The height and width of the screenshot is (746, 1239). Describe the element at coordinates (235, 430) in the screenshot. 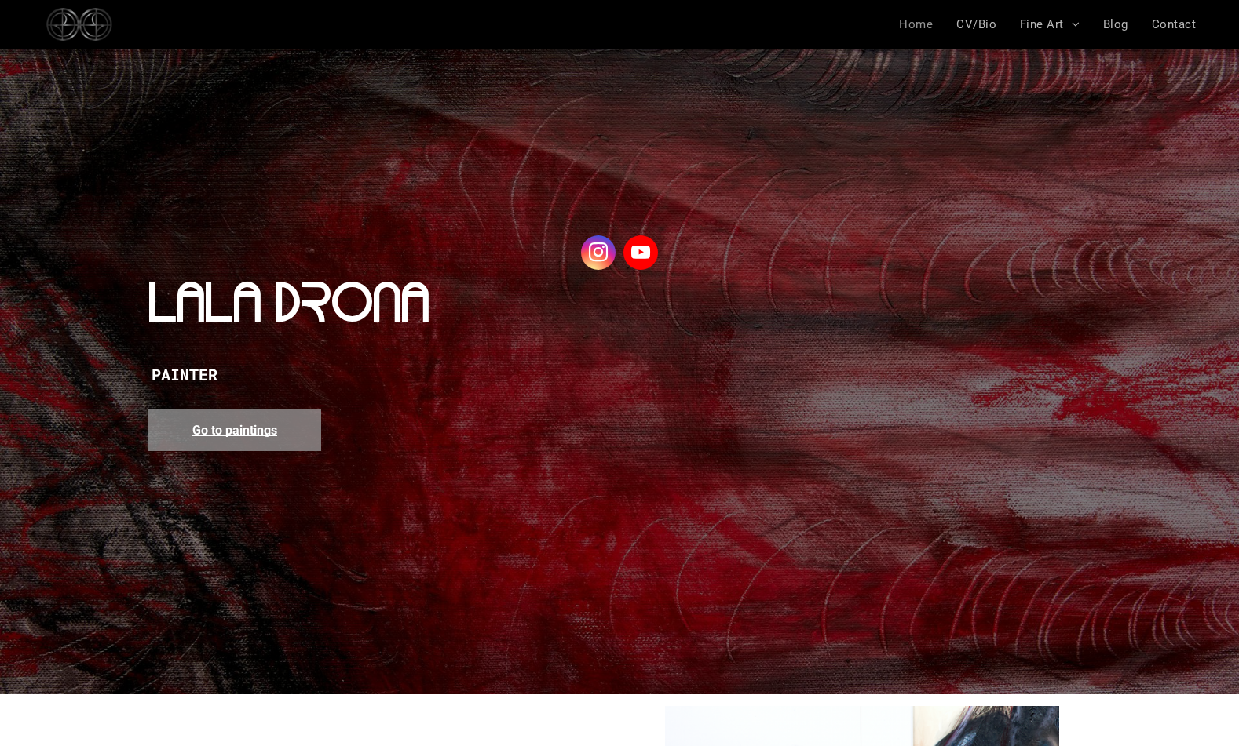

I see `a: Go to paintings` at that location.